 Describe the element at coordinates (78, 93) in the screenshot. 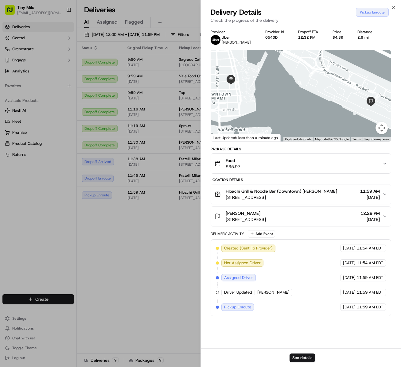

I see `span: API Documentation` at that location.